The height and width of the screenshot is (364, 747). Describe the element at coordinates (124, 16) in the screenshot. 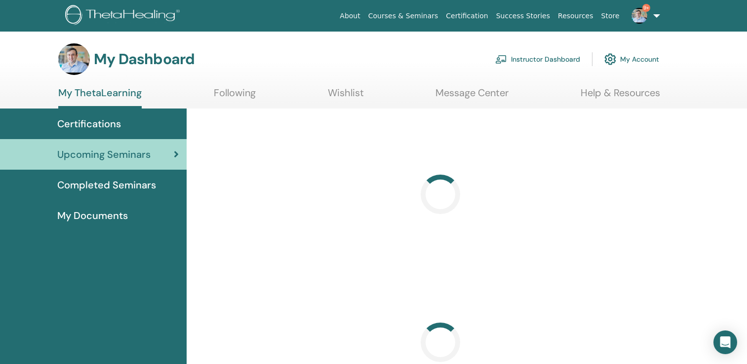

I see `img: logo.png` at that location.